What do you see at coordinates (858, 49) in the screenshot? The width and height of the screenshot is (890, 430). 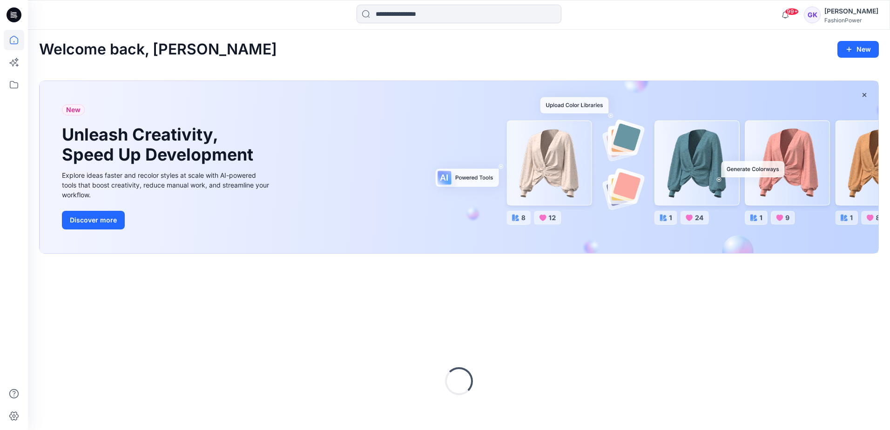 I see `button: New` at bounding box center [858, 49].